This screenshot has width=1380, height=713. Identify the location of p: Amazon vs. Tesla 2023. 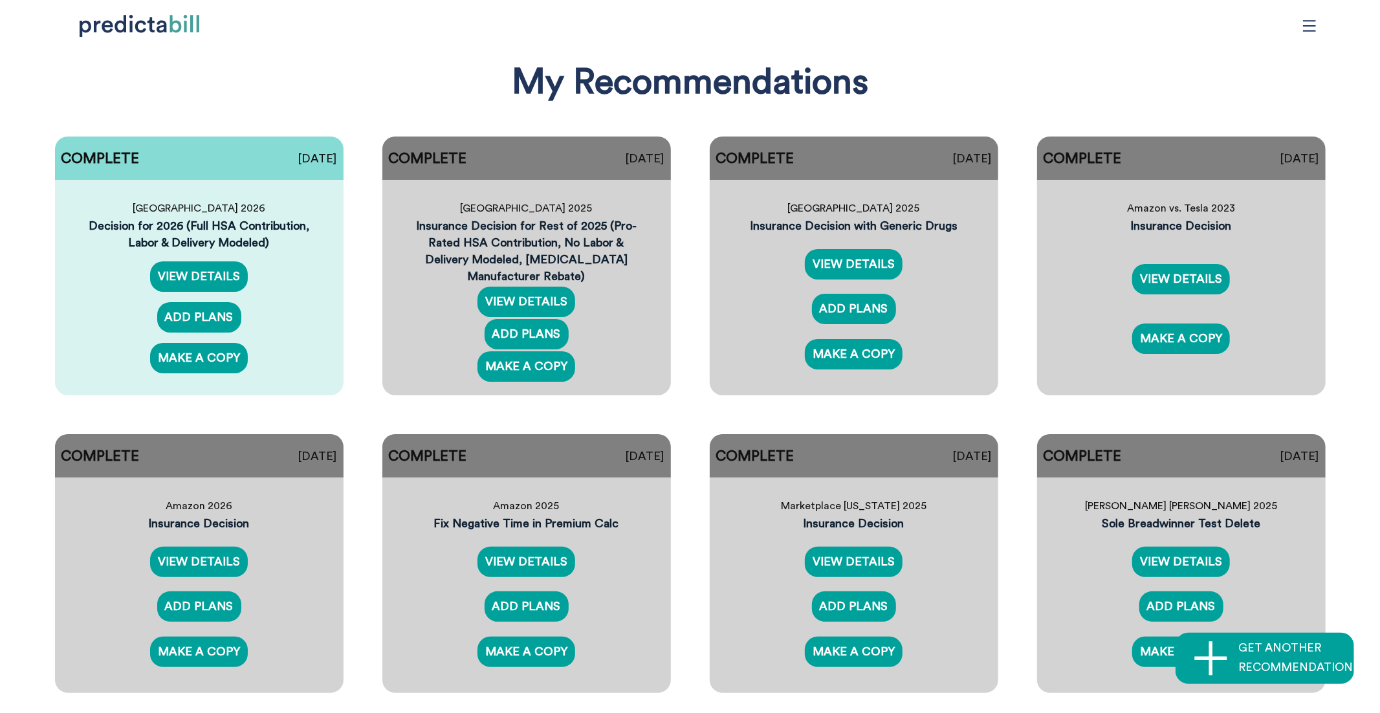
(1181, 208).